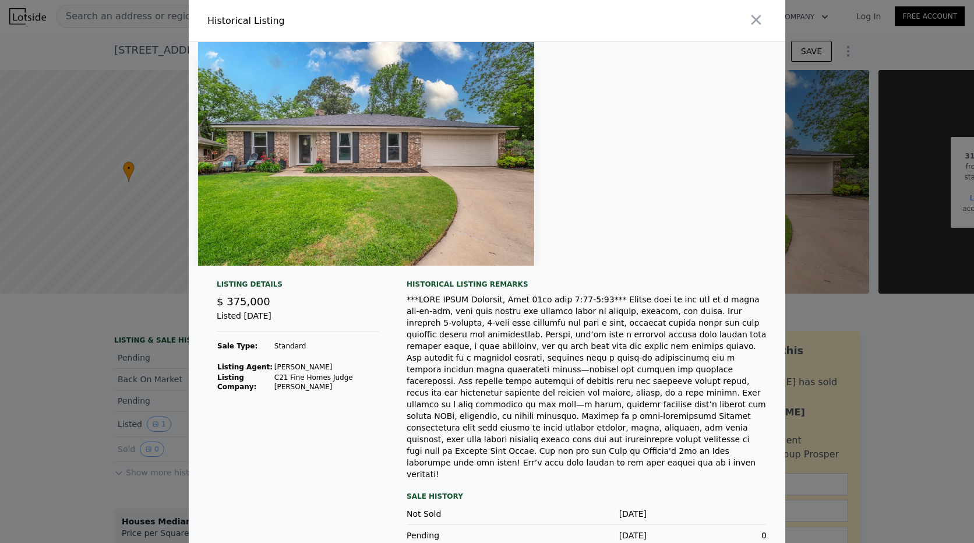 Image resolution: width=974 pixels, height=543 pixels. What do you see at coordinates (243, 301) in the screenshot?
I see `span: $ 375,000` at bounding box center [243, 301].